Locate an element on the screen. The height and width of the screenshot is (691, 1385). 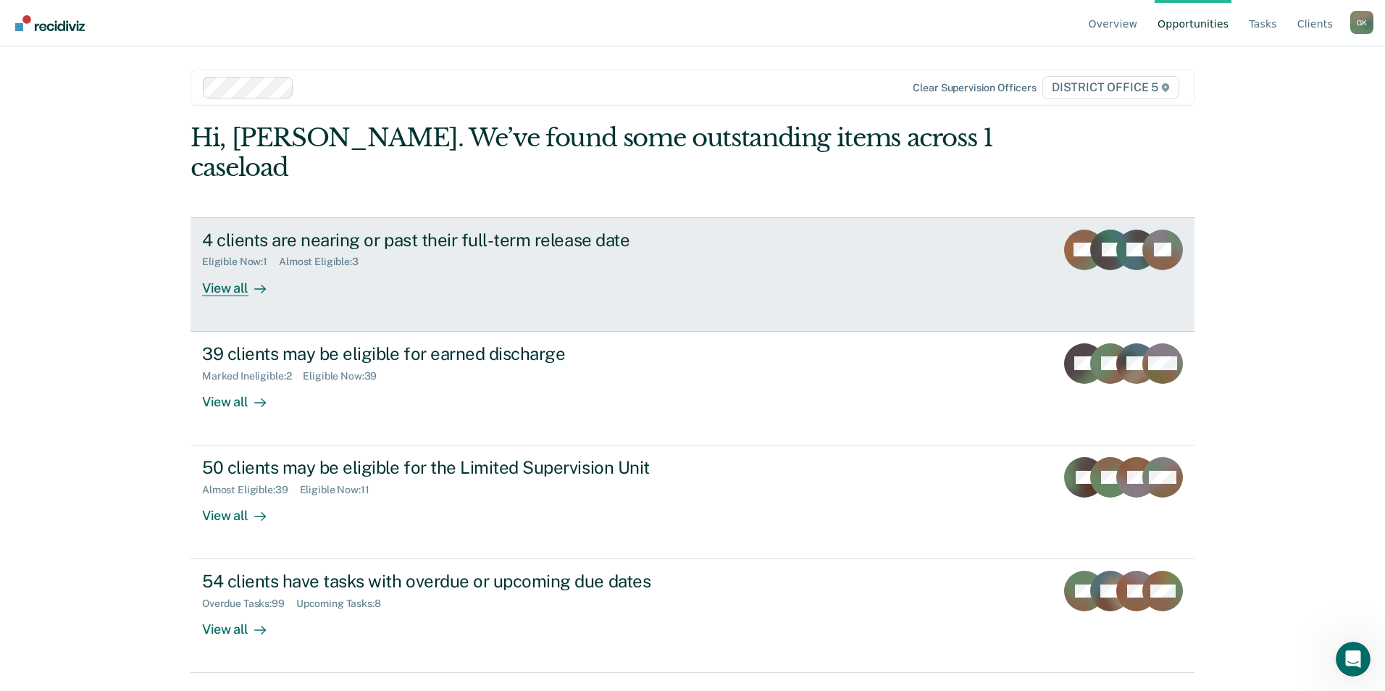
div: Eligible Now : 1 is located at coordinates (241, 262).